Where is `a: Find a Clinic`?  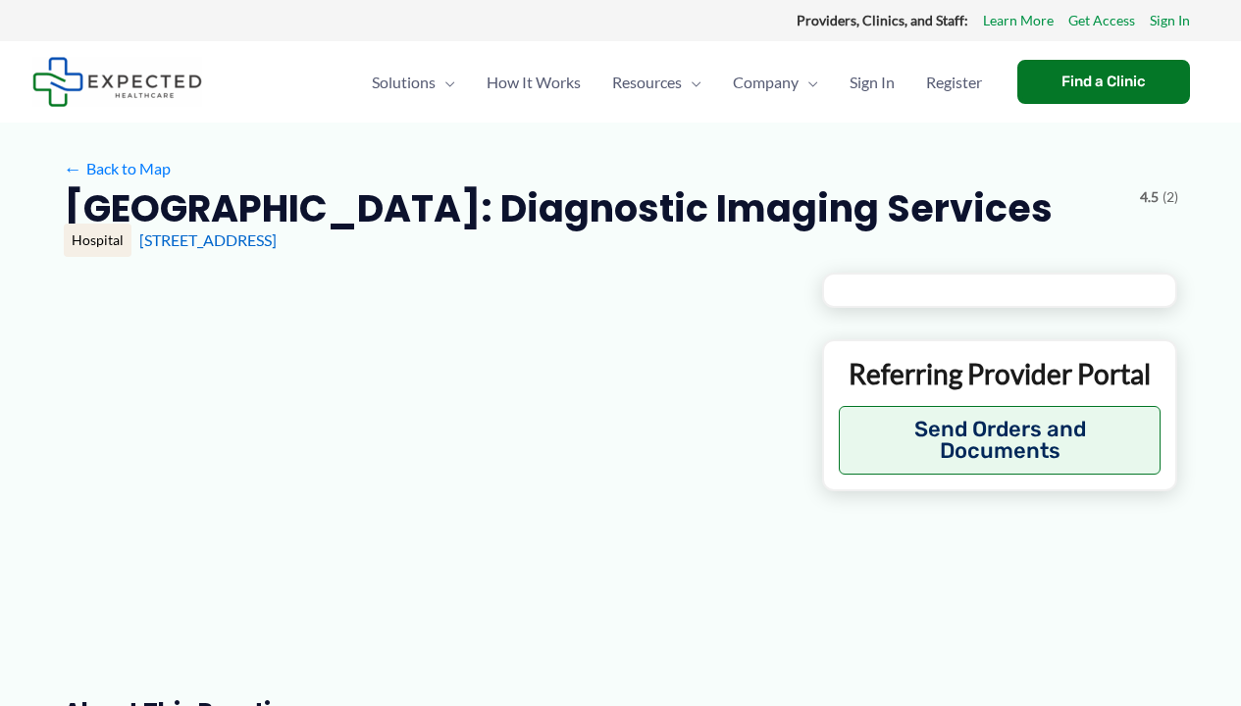
a: Find a Clinic is located at coordinates (1103, 81).